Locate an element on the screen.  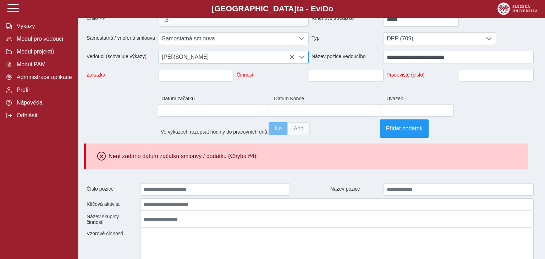
span: Modul projektů is located at coordinates (43, 52).